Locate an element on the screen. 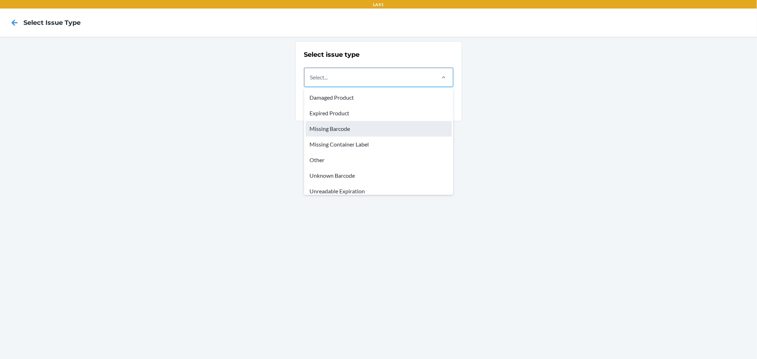 The width and height of the screenshot is (757, 359). p: LAX1 is located at coordinates (379, 5).